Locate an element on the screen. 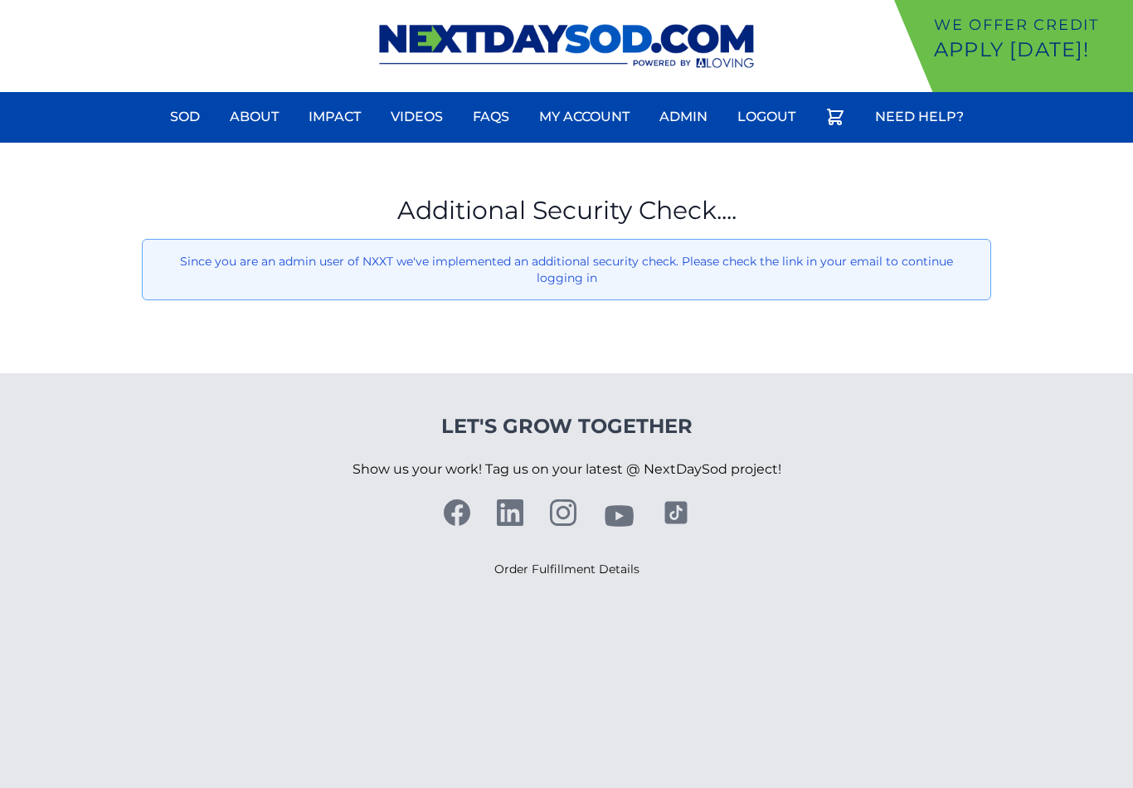  a: About is located at coordinates (254, 117).